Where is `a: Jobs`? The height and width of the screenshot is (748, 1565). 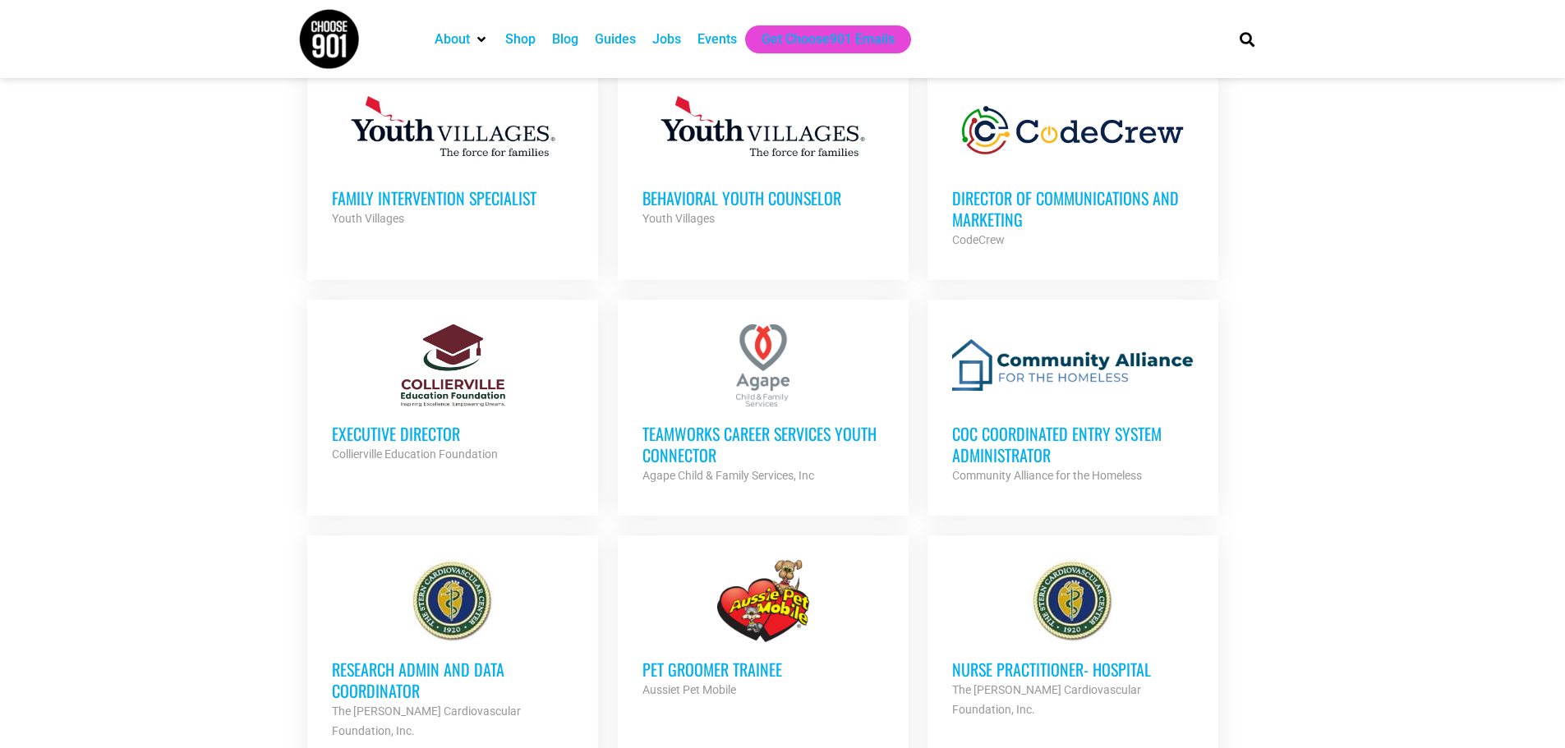
a: Jobs is located at coordinates (666, 39).